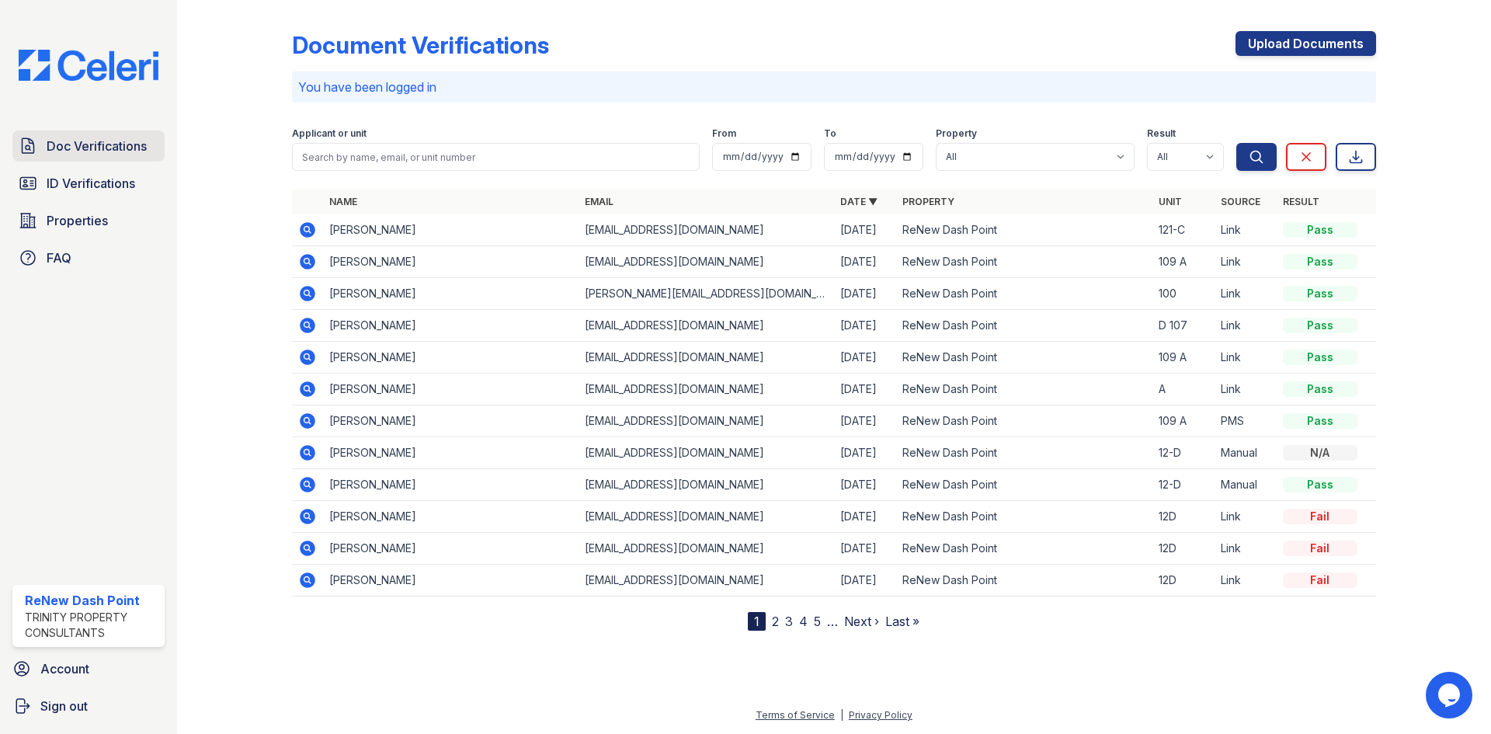 Image resolution: width=1491 pixels, height=734 pixels. Describe the element at coordinates (830, 134) in the screenshot. I see `label: To` at that location.